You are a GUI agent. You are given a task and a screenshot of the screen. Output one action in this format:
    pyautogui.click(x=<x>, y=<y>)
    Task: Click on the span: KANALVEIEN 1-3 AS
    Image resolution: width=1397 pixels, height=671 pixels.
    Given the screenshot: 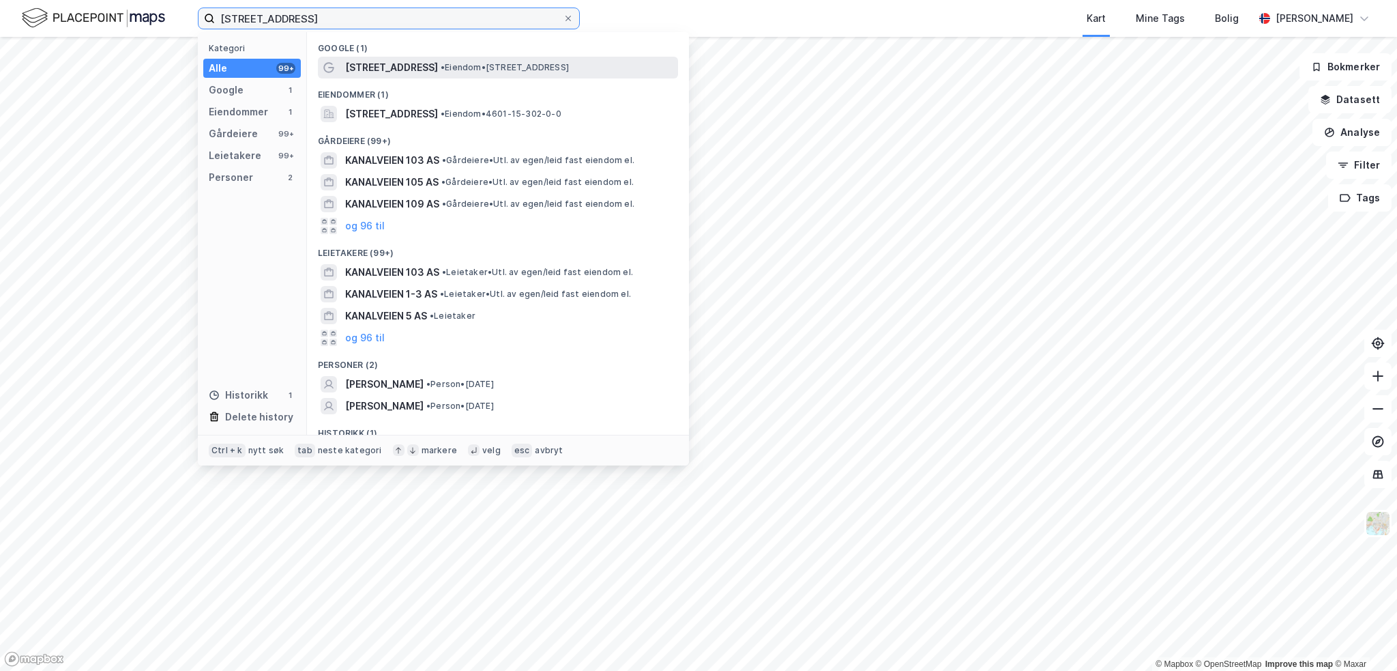 What is the action you would take?
    pyautogui.click(x=391, y=294)
    